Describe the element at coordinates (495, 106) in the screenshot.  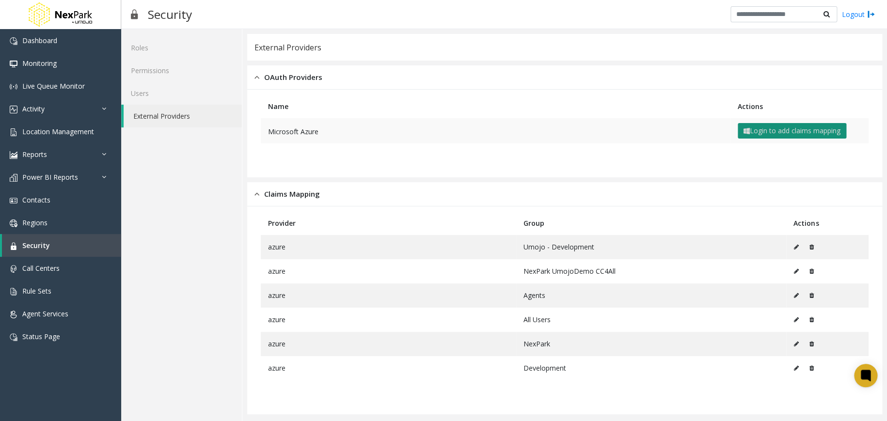
I see `th: Name` at that location.